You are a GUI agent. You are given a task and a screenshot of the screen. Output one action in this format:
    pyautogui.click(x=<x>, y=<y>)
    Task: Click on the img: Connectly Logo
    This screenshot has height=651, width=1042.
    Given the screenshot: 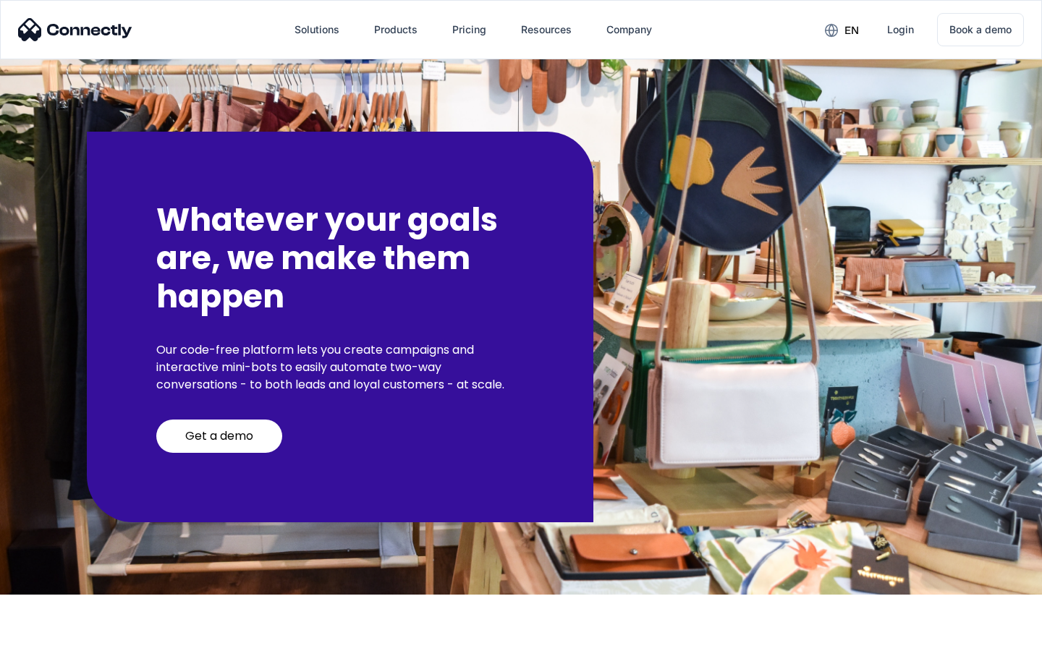 What is the action you would take?
    pyautogui.click(x=75, y=30)
    